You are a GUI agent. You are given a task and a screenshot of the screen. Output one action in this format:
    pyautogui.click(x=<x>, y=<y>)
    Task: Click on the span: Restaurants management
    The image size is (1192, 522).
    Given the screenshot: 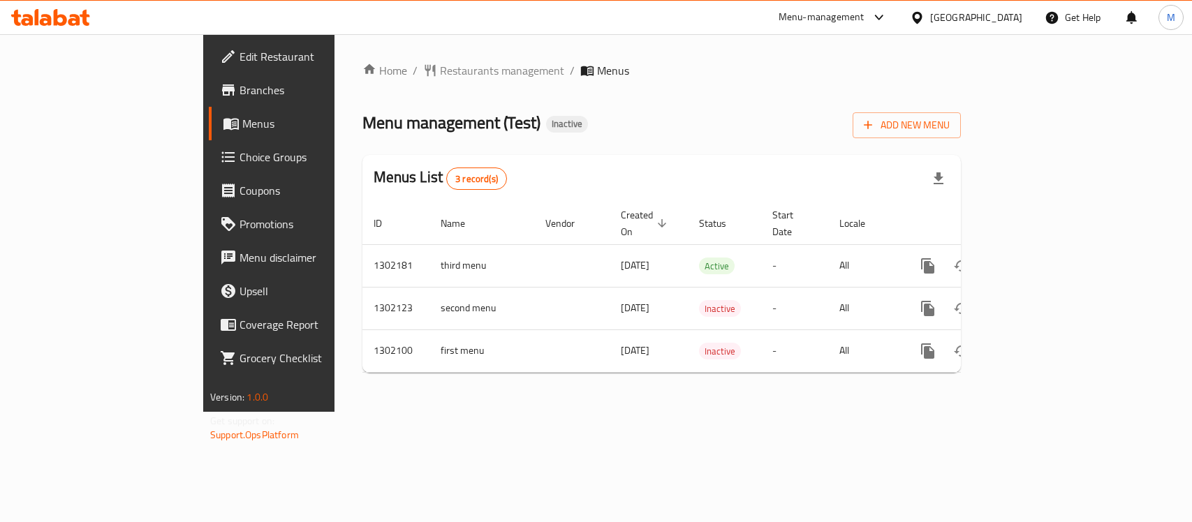 What is the action you would take?
    pyautogui.click(x=502, y=71)
    